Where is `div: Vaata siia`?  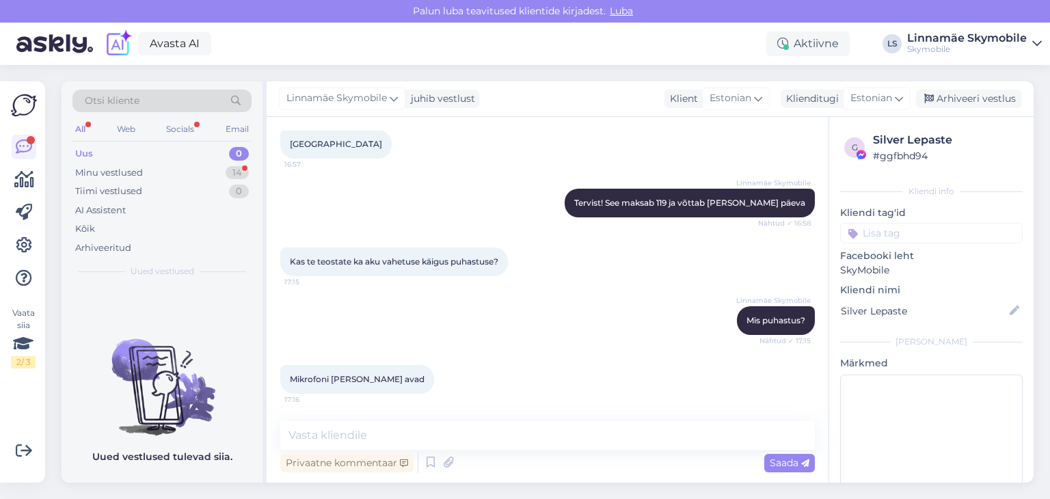 div: Vaata siia is located at coordinates (23, 338).